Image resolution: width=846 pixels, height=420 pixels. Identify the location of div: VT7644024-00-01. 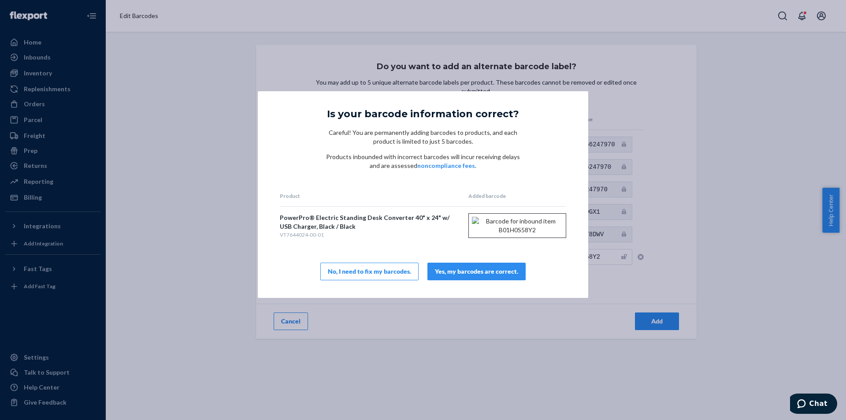
(371, 234).